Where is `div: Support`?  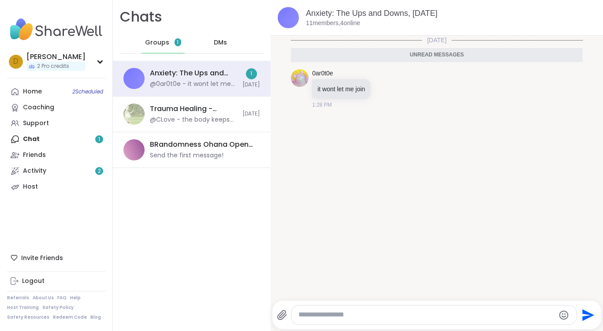 div: Support is located at coordinates (36, 123).